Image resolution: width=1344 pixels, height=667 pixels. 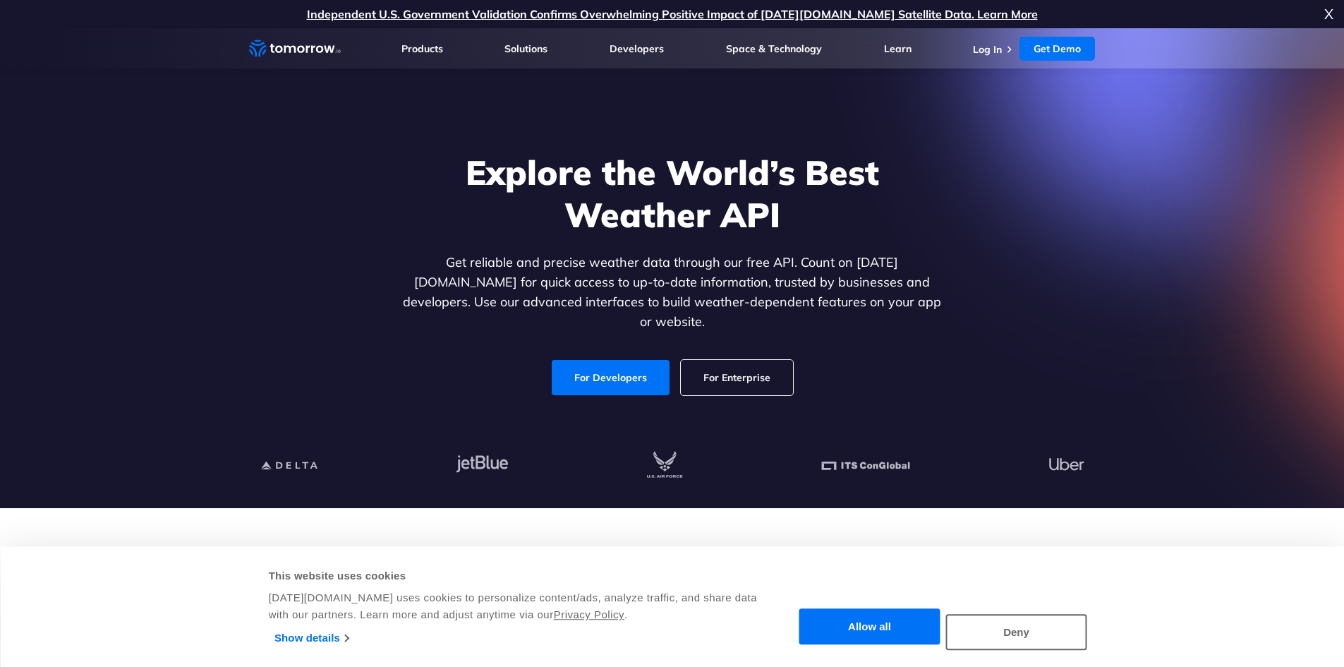 I want to click on h1: Explore the World’s Best Weather API, so click(x=673, y=193).